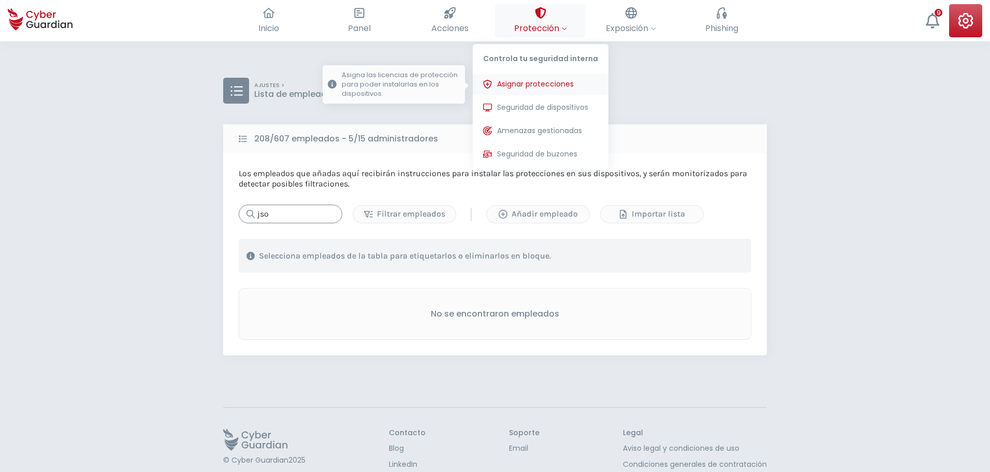 The width and height of the screenshot is (990, 472). I want to click on div: No se encontraron empleados, so click(495, 314).